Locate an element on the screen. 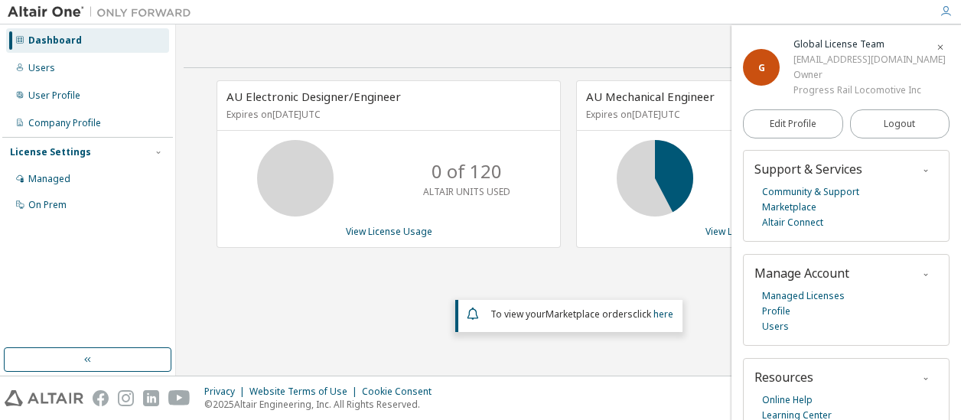  div: Owner is located at coordinates (869, 75).